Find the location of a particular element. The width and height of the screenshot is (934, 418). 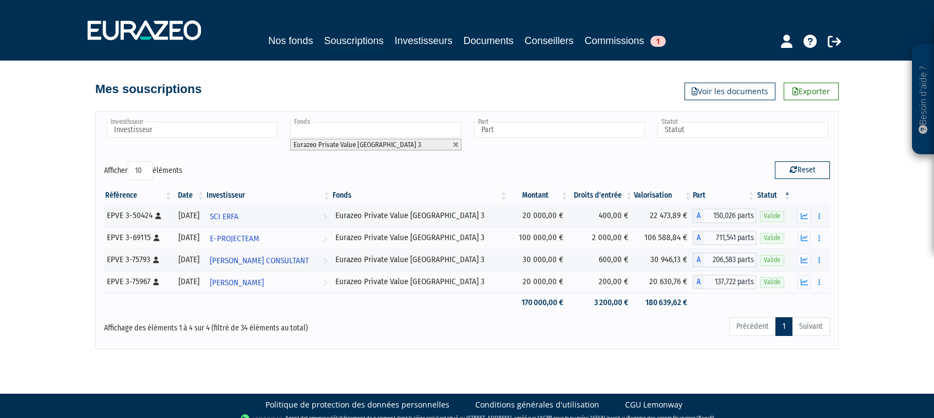

td: 30 000,00 € is located at coordinates (539, 260).